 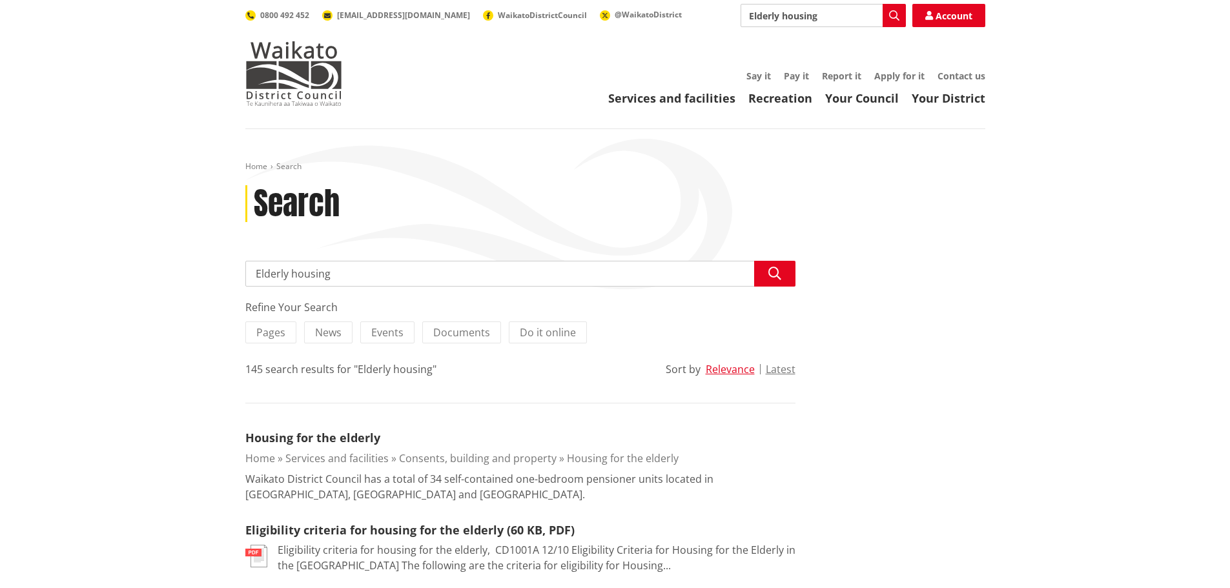 I want to click on a: Pay it, so click(x=796, y=76).